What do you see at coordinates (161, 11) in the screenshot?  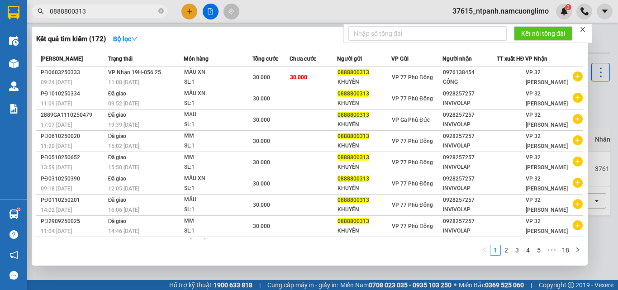 I see `span: close-circle` at bounding box center [161, 11].